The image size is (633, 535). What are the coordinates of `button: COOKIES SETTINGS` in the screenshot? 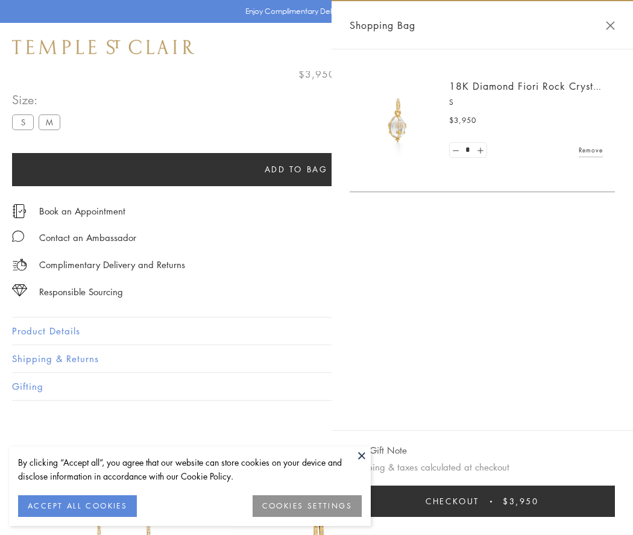 It's located at (307, 506).